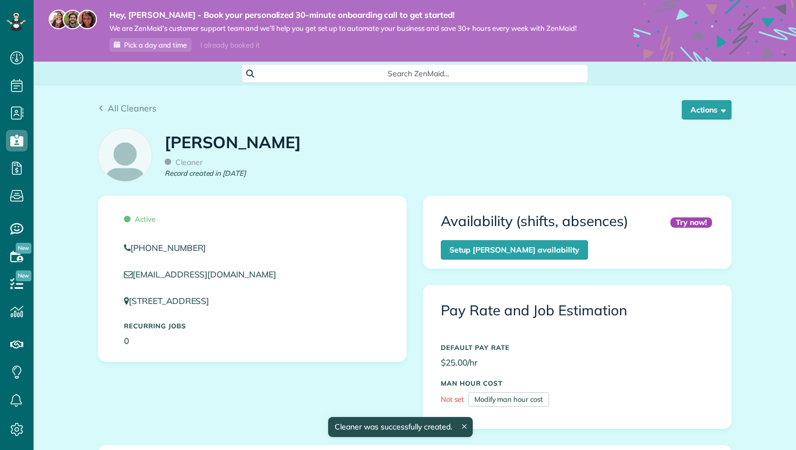  What do you see at coordinates (252, 341) in the screenshot?
I see `p: 0` at bounding box center [252, 341].